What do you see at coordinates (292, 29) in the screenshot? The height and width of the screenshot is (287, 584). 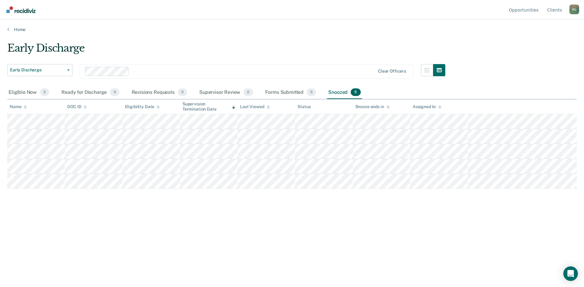 I see `a: Home` at bounding box center [292, 29].